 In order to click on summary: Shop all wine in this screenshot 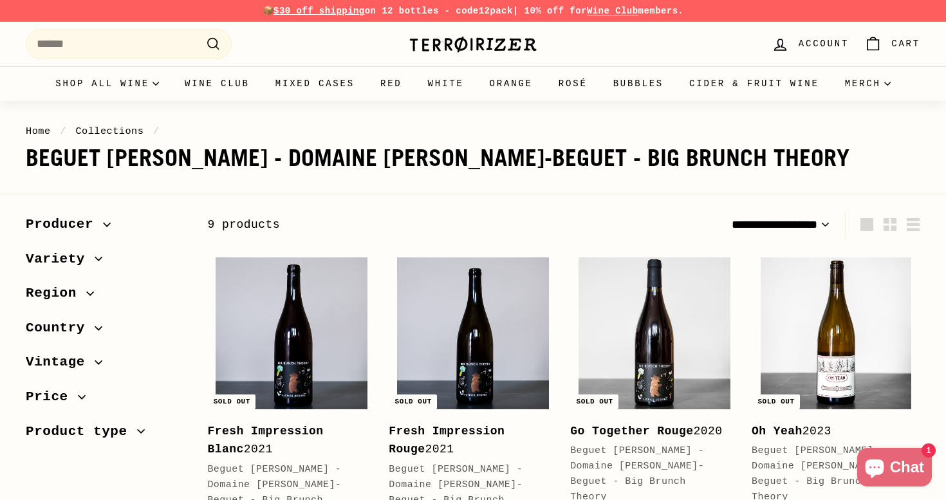, I will do `click(107, 84)`.